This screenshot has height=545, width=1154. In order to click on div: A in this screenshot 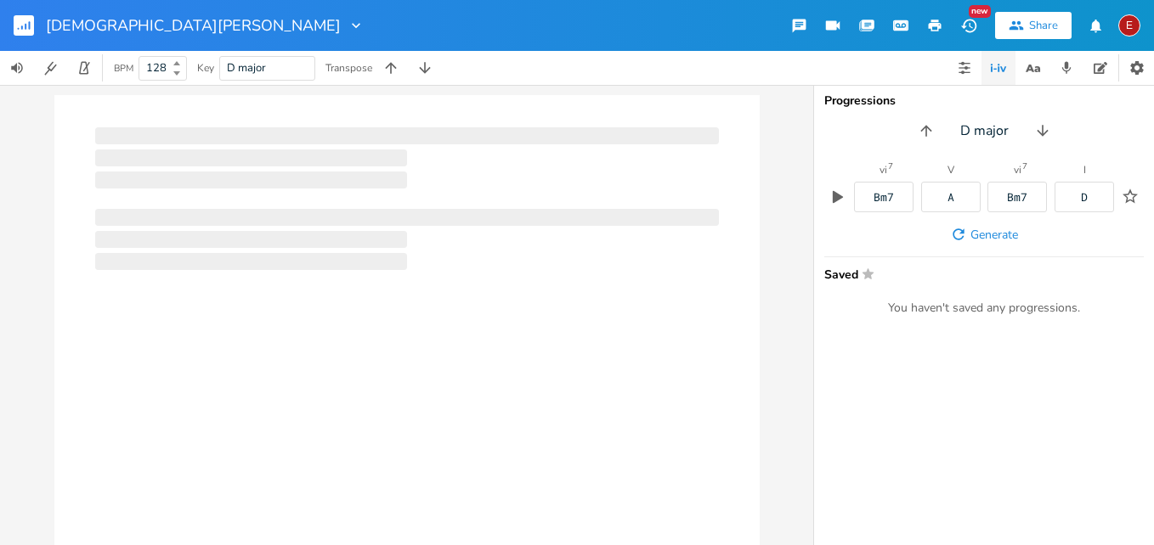, I will do `click(951, 197)`.